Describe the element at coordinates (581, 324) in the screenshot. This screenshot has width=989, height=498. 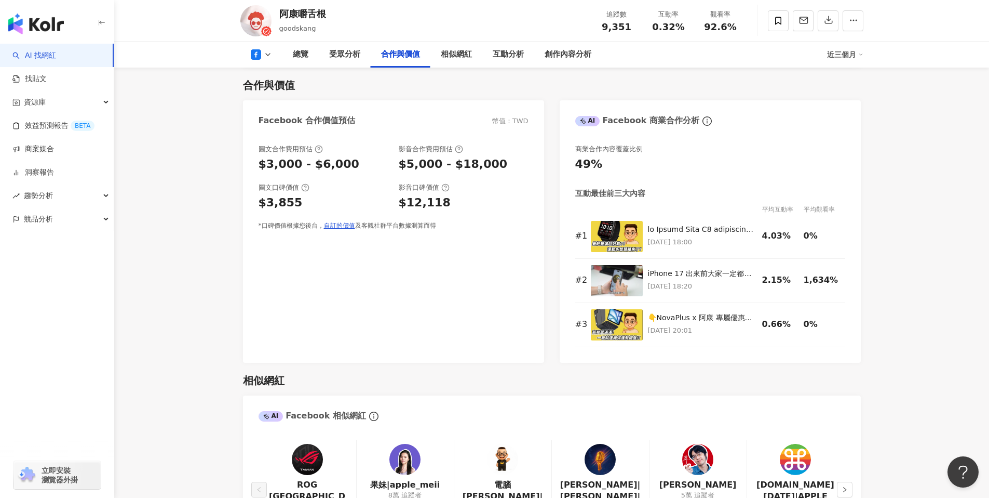
I see `div: # 3` at that location.